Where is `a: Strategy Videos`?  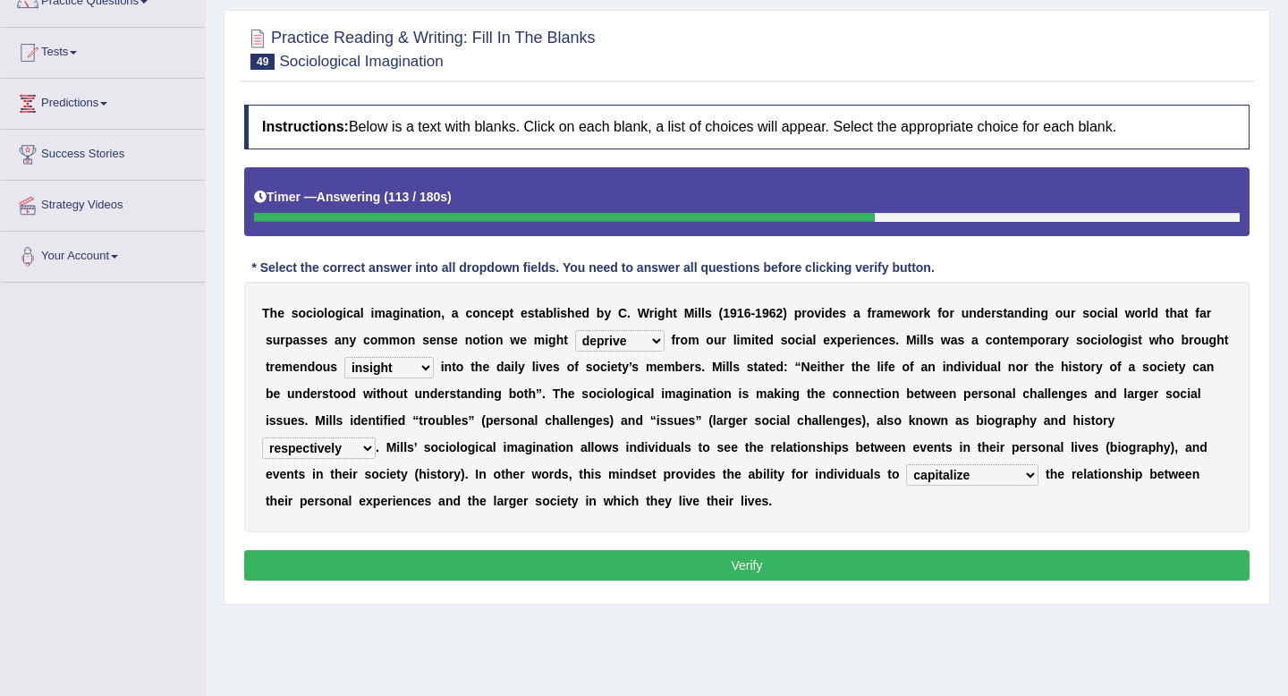 a: Strategy Videos is located at coordinates (103, 203).